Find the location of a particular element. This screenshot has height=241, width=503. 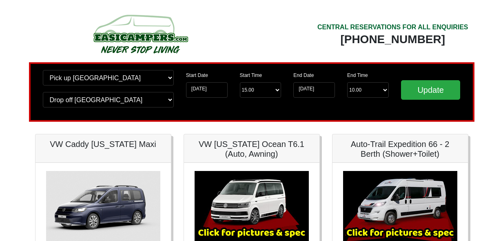

h5: Auto-Trail Expedition 66 - 2 Berth (Shower+Toilet) is located at coordinates (400, 149).